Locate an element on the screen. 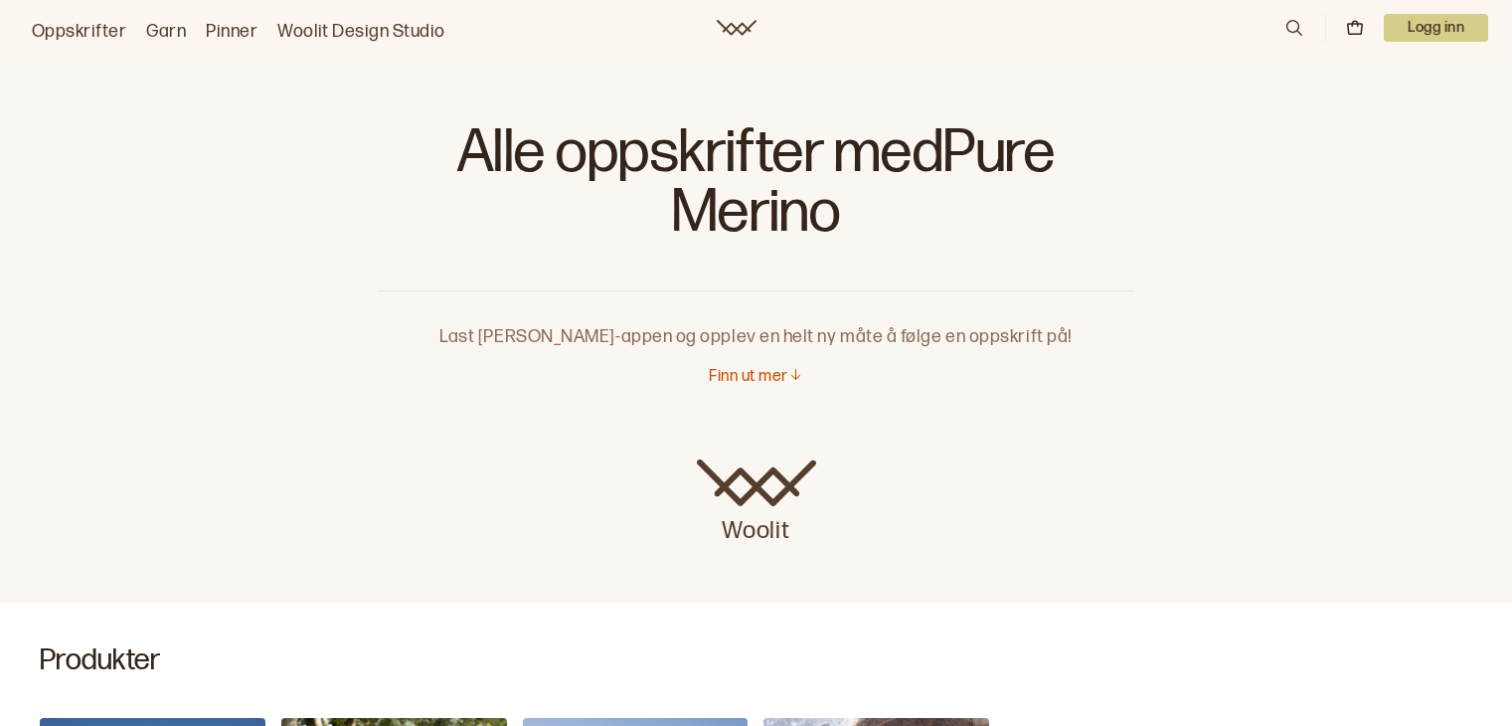 Image resolution: width=1512 pixels, height=726 pixels. img: Woolit is located at coordinates (757, 483).